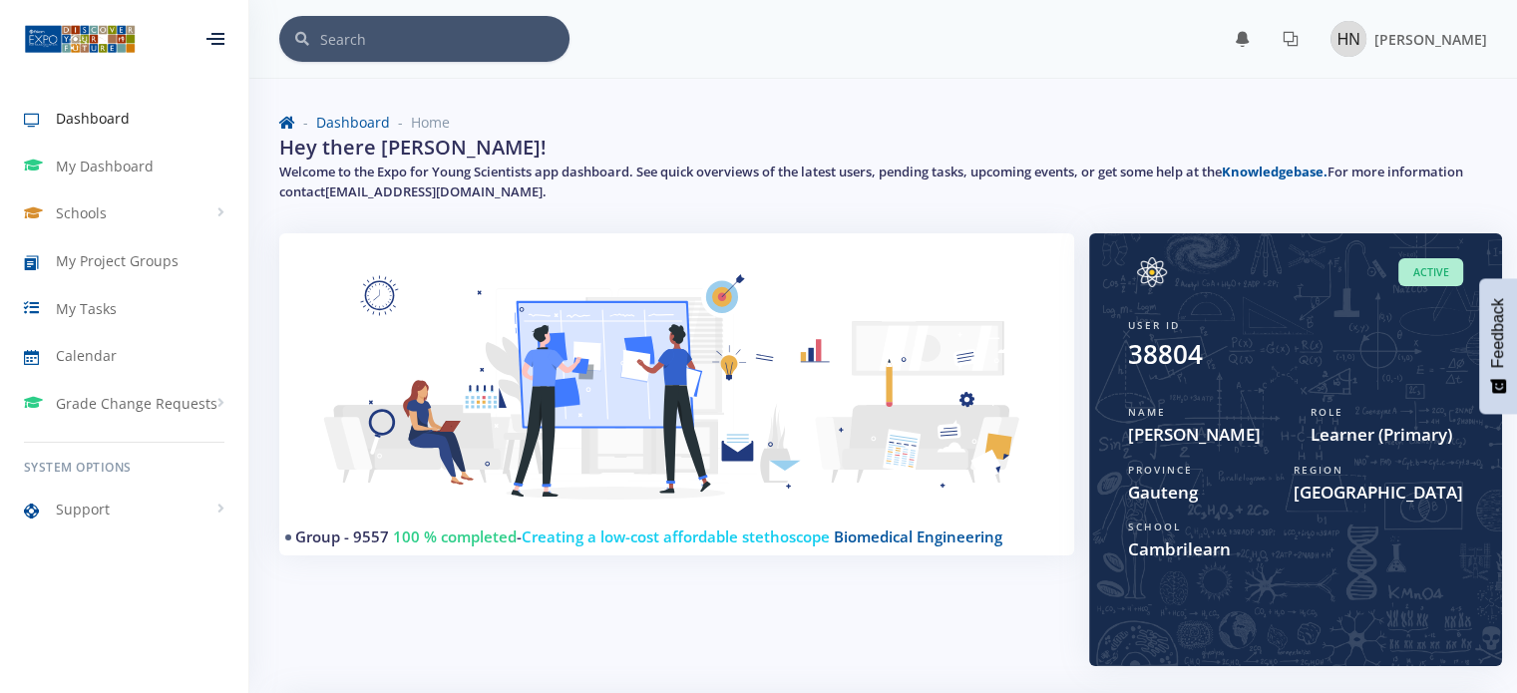 The width and height of the screenshot is (1517, 693). I want to click on span: Creating a low-cost affordable stethoscope, so click(675, 537).